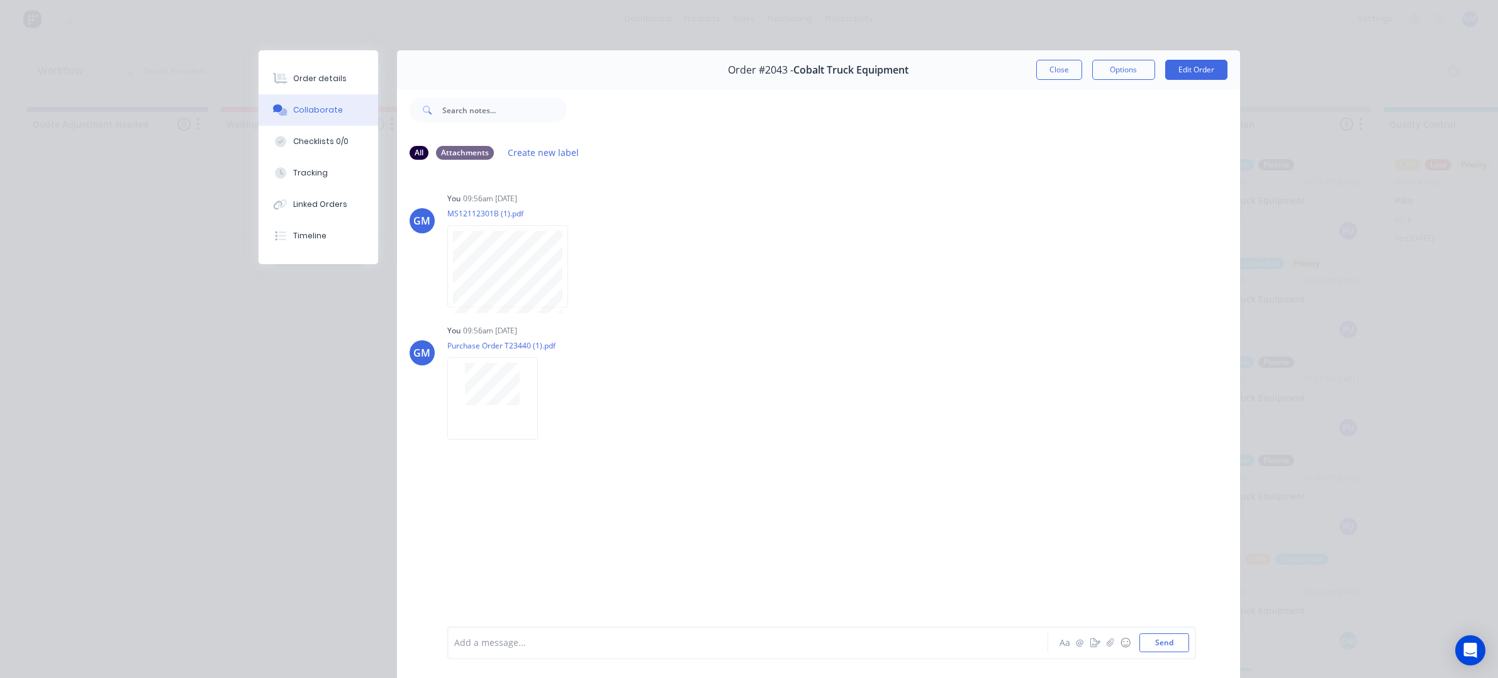  Describe the element at coordinates (544, 152) in the screenshot. I see `button: Create new label` at that location.